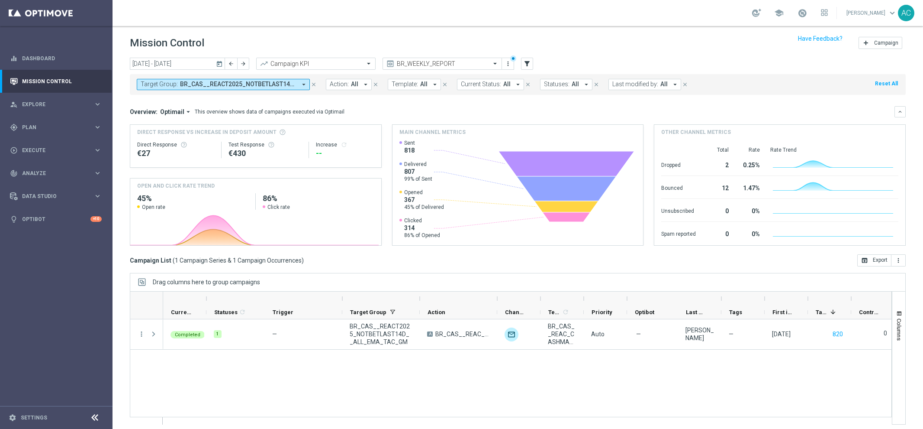  What do you see at coordinates (750, 150) in the screenshot?
I see `div: Rate` at bounding box center [750, 150].